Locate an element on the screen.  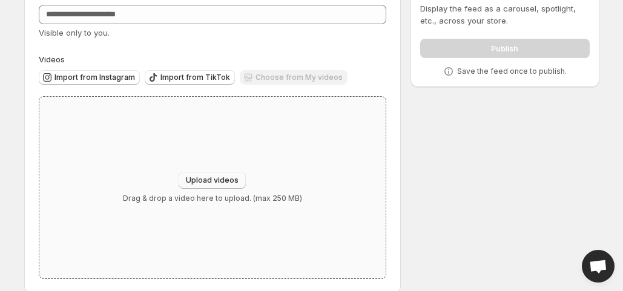
a: Open chat is located at coordinates (598, 266).